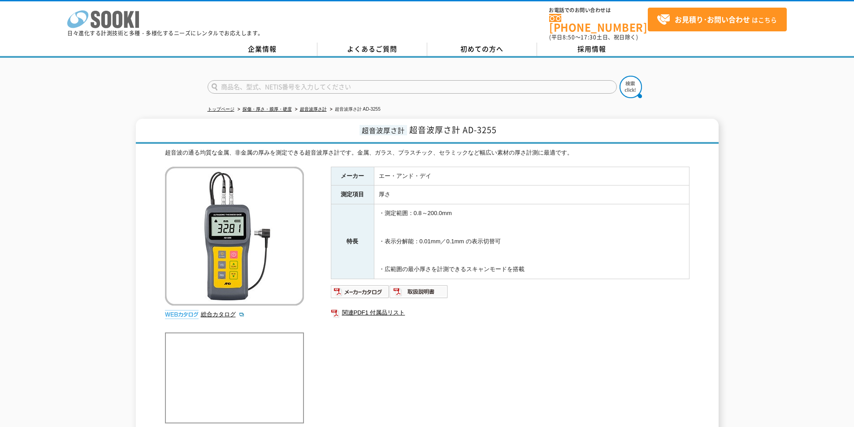 The image size is (854, 427). Describe the element at coordinates (419, 292) in the screenshot. I see `img: 取扱説明書` at that location.